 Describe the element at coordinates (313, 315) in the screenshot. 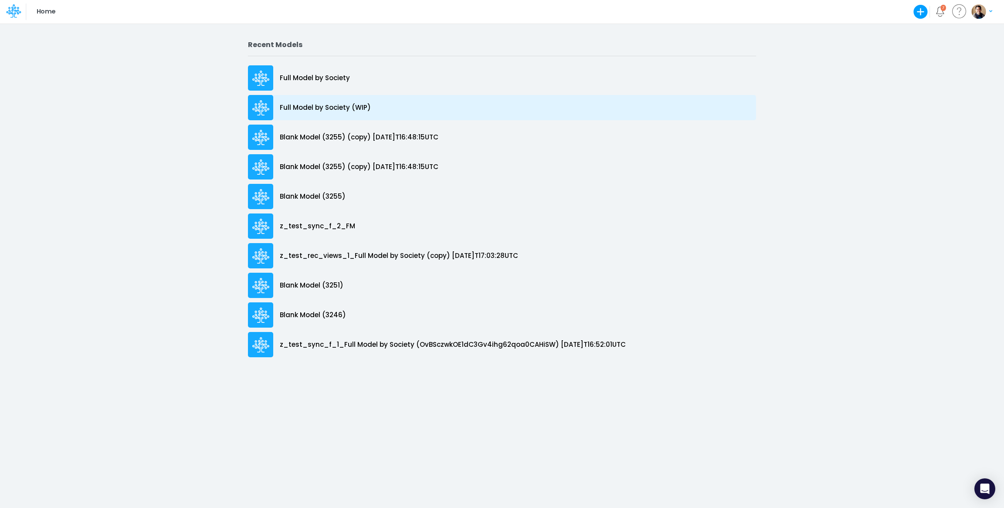

I see `p: Blank Model (3246)` at that location.